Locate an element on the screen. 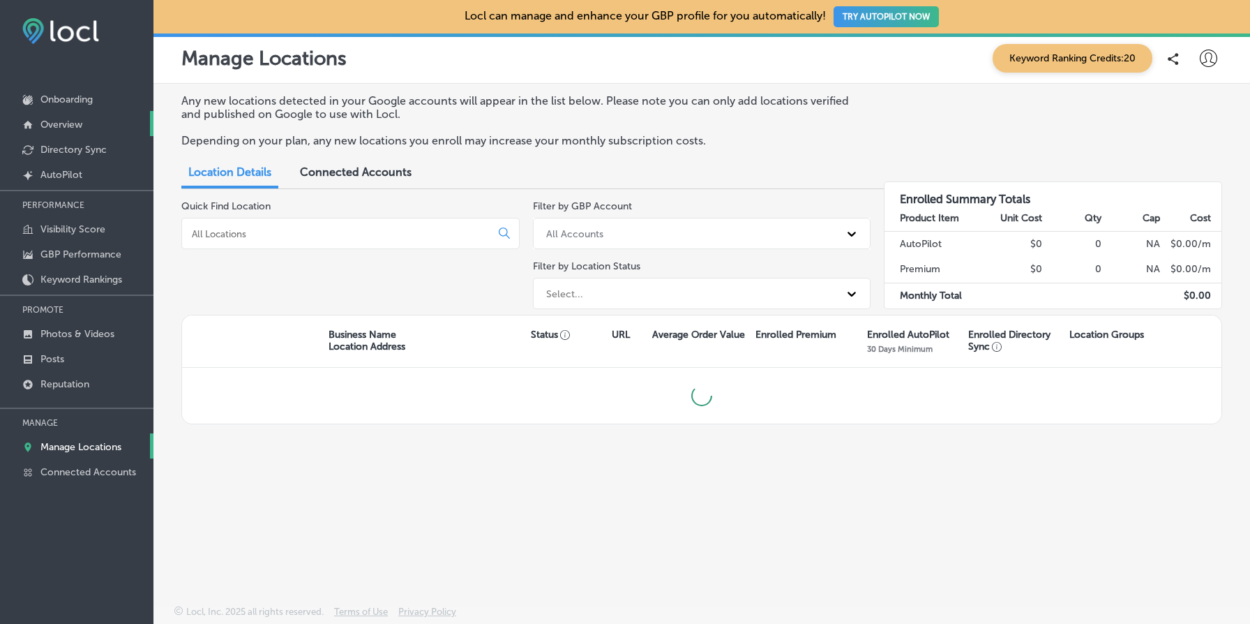 The width and height of the screenshot is (1250, 624). th: Qty is located at coordinates (1072, 218).